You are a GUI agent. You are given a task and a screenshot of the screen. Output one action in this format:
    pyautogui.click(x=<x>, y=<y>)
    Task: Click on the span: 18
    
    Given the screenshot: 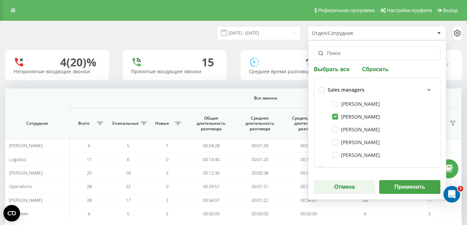 What is the action you would take?
    pyautogui.click(x=128, y=173)
    